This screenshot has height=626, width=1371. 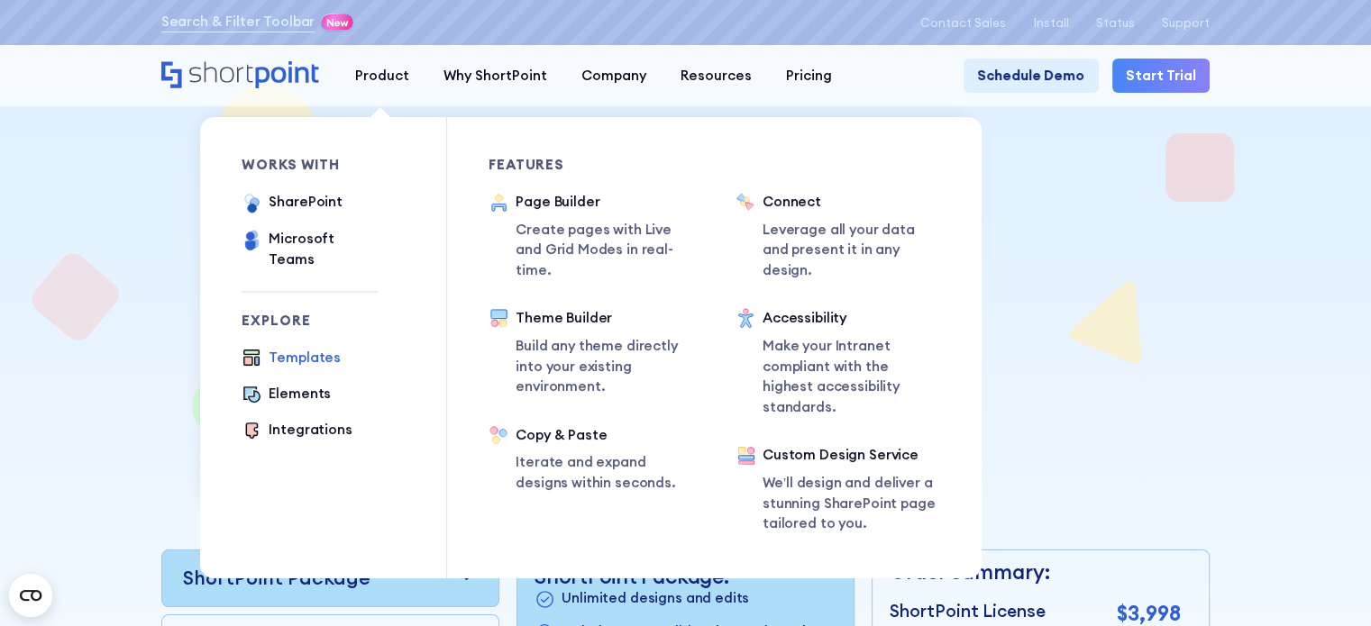 What do you see at coordinates (309, 164) in the screenshot?
I see `div: works with` at bounding box center [309, 164].